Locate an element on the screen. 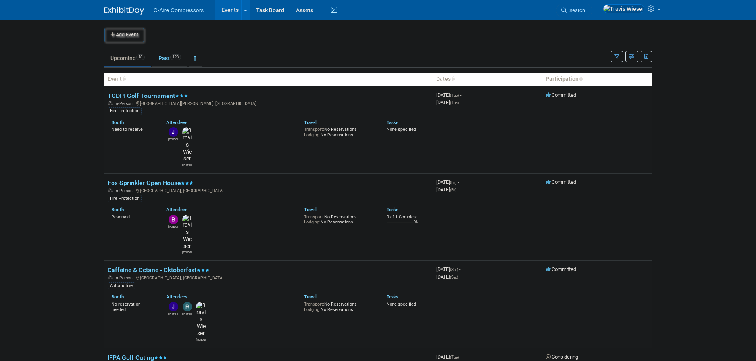 The width and height of the screenshot is (756, 361). a: Upcoming18 is located at coordinates (127, 58).